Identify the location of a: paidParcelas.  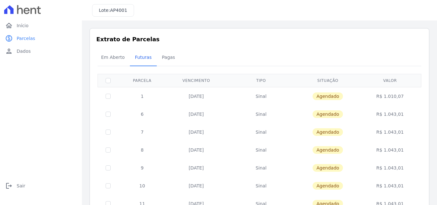
(41, 38).